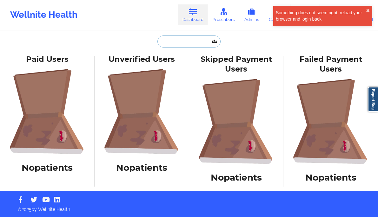  Describe the element at coordinates (321, 16) in the screenshot. I see `div: Something does not seem right, reload your browser and login back` at that location.